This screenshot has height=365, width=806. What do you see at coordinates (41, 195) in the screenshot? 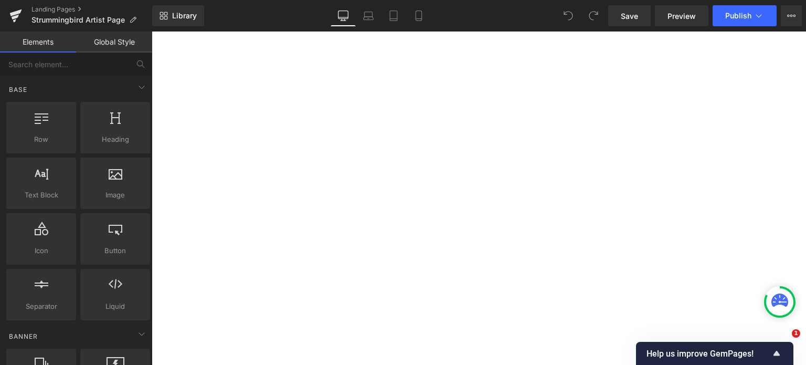
I see `span: Text Block` at bounding box center [41, 195].